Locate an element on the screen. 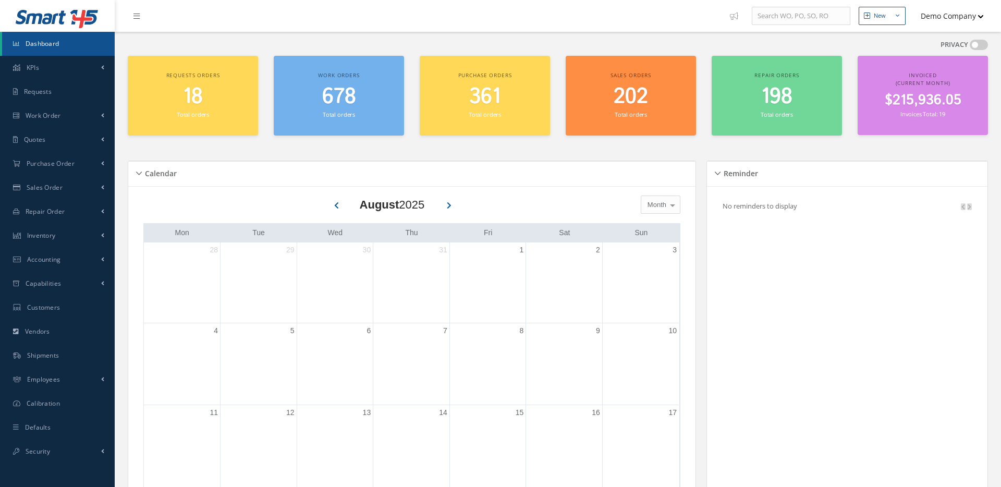 The image size is (1001, 487). a: Work orders 678 Total orders is located at coordinates (339, 95).